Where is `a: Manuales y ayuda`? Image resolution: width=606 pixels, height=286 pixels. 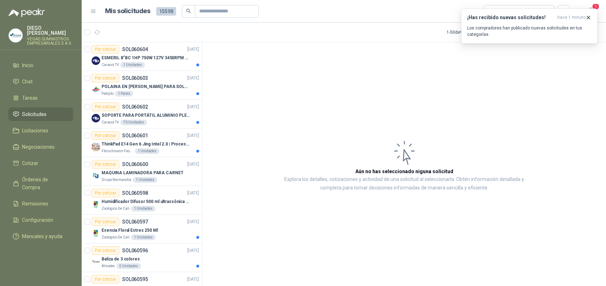
a: Manuales y ayuda is located at coordinates (41, 236).